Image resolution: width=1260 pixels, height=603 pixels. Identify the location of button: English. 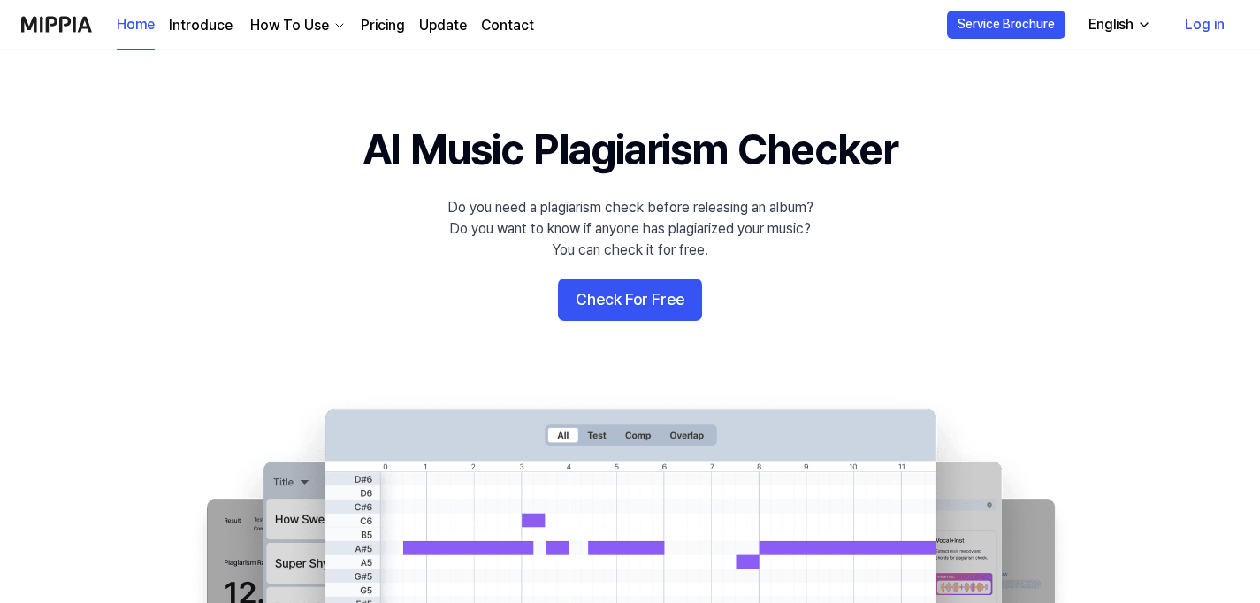
(1117, 25).